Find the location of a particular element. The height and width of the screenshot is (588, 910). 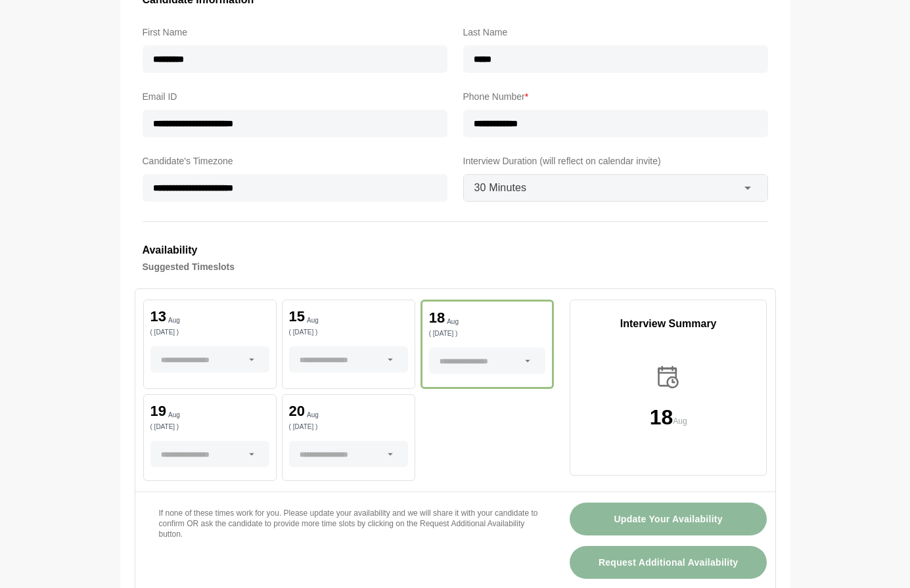

p: 20 is located at coordinates (297, 411).